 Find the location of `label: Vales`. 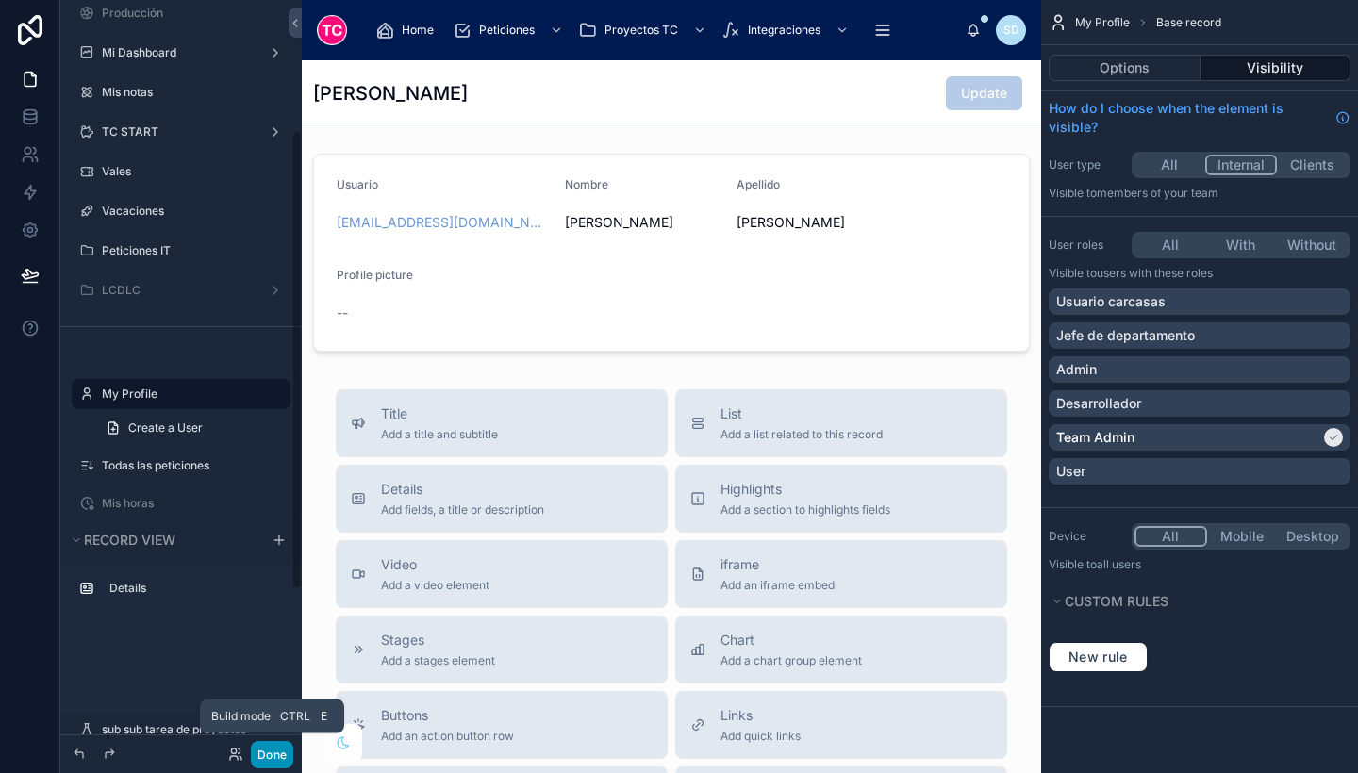

label: Vales is located at coordinates (190, 172).